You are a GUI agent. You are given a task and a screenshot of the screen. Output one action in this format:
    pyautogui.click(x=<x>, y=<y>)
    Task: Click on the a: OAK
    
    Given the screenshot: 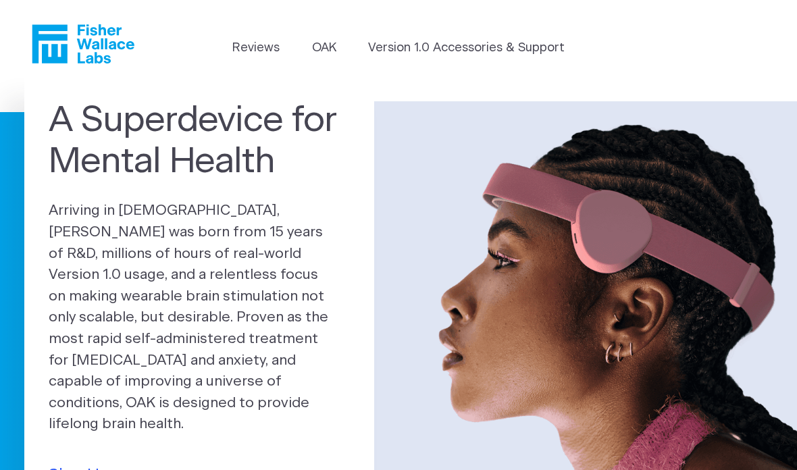 What is the action you would take?
    pyautogui.click(x=324, y=48)
    